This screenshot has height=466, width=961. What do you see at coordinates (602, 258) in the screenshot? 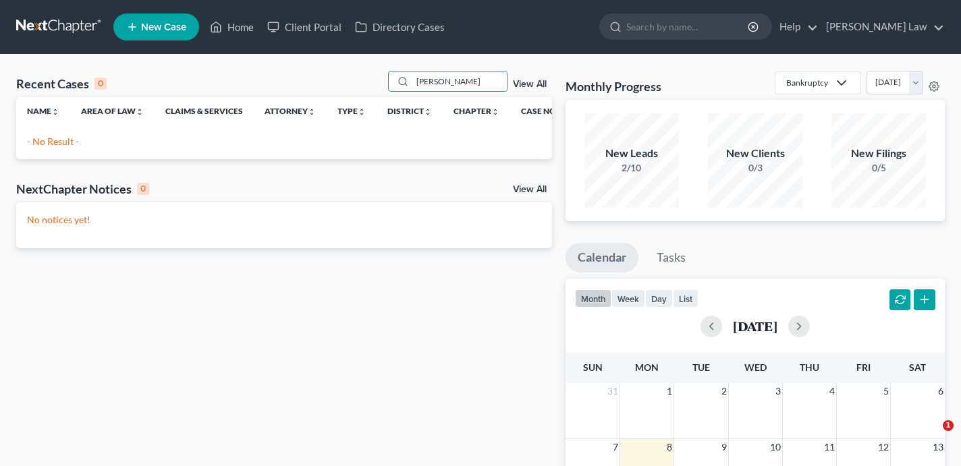
I see `a: Calendar` at bounding box center [602, 258].